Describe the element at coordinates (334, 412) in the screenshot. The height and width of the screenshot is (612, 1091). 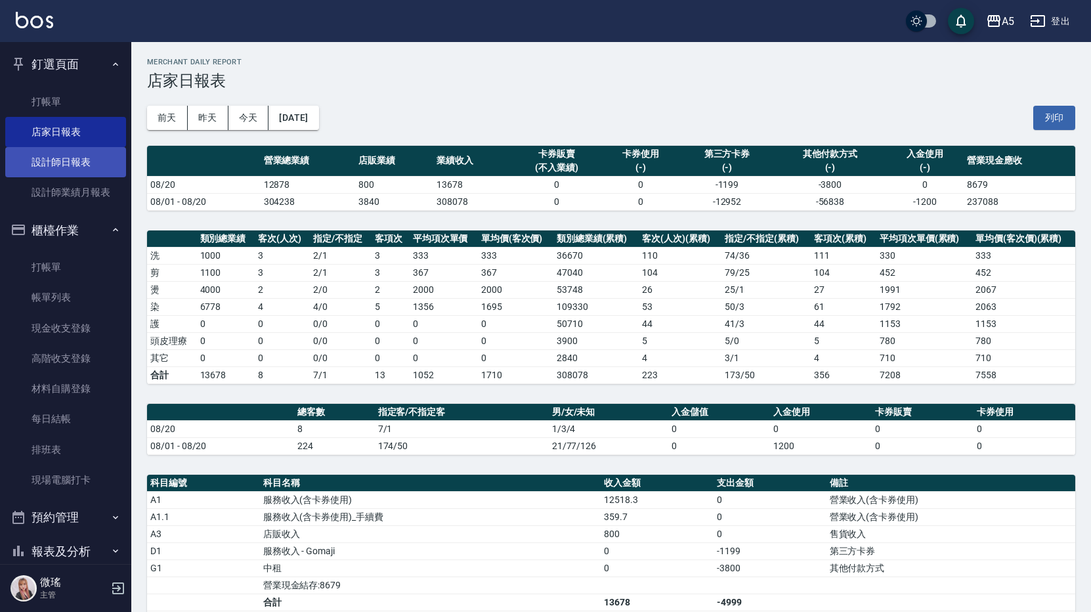
I see `th: 總客數` at that location.